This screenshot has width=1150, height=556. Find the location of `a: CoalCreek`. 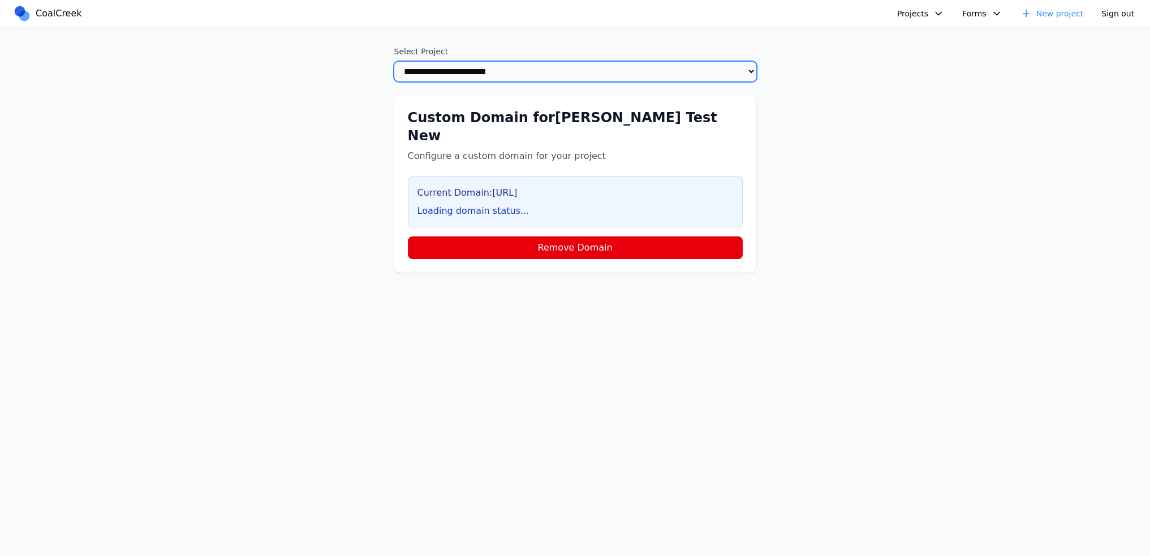

a: CoalCreek is located at coordinates (50, 14).